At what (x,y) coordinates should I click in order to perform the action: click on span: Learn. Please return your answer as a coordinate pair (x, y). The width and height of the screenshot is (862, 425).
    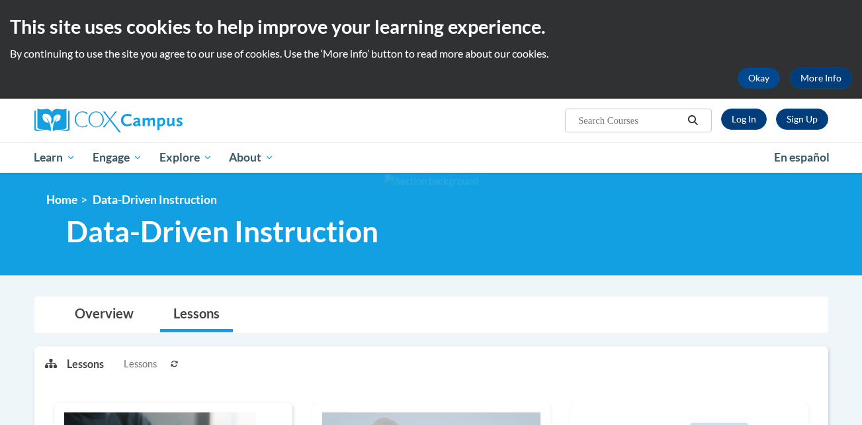
    Looking at the image, I should click on (54, 158).